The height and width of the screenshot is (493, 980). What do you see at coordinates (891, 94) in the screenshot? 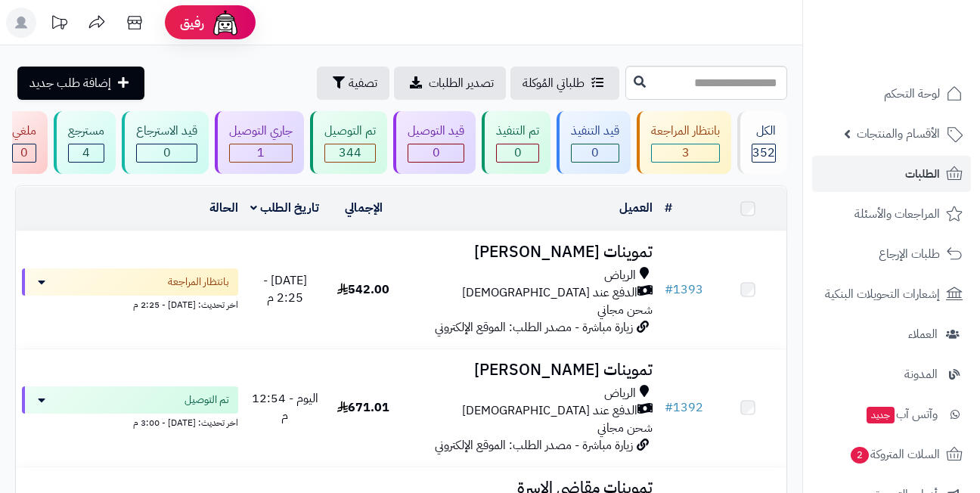
I see `a: لوحة التحكم` at bounding box center [891, 94].